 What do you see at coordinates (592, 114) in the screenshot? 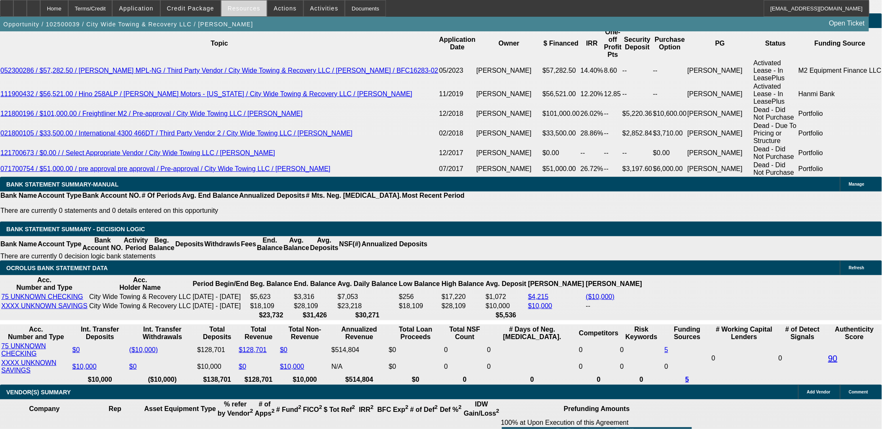
I see `td: 26.02%` at bounding box center [592, 114].